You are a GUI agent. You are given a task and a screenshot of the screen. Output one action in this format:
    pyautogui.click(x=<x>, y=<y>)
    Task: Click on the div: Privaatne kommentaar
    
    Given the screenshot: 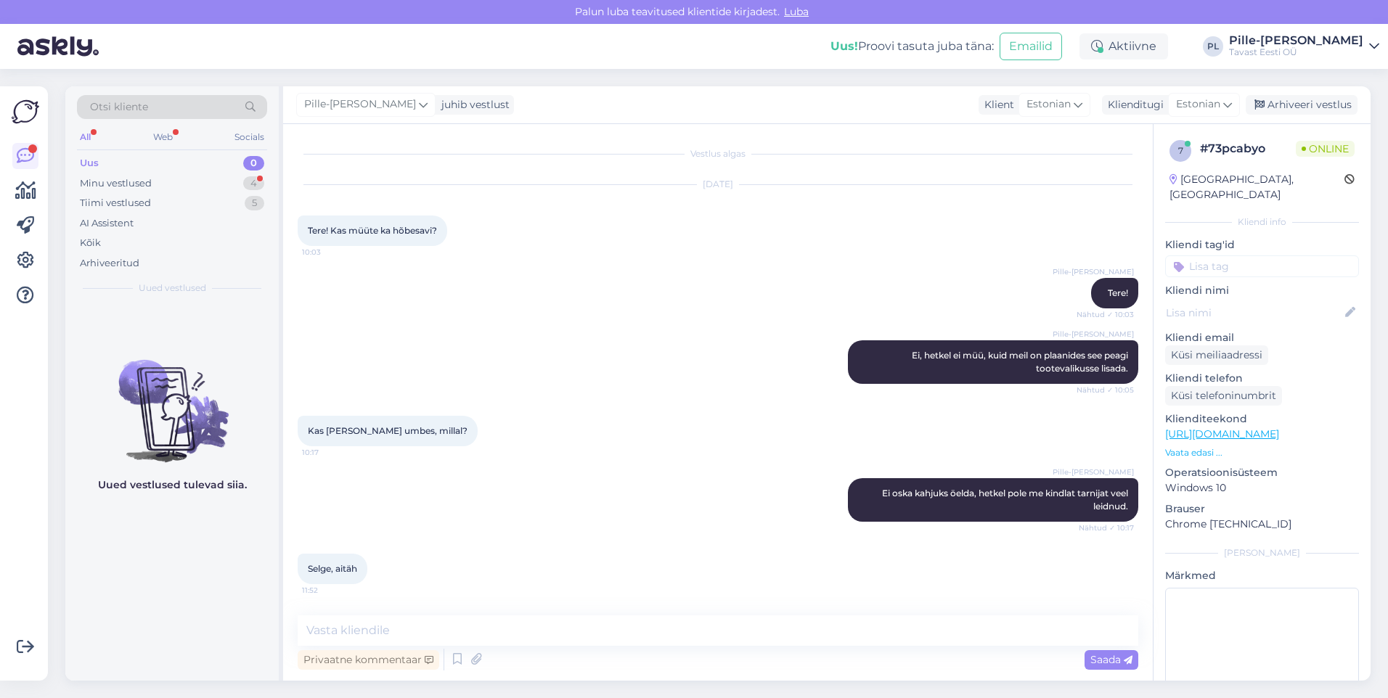 What is the action you would take?
    pyautogui.click(x=368, y=660)
    